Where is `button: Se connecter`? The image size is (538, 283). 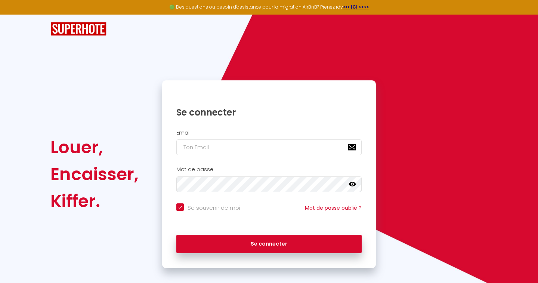 button: Se connecter is located at coordinates (269, 244).